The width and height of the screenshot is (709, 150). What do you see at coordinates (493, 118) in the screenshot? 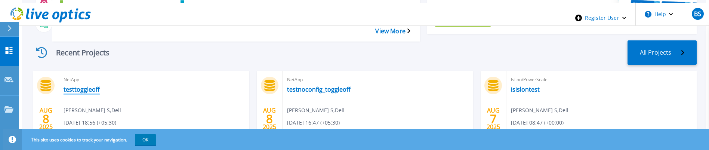
I see `span: 7` at bounding box center [493, 118].